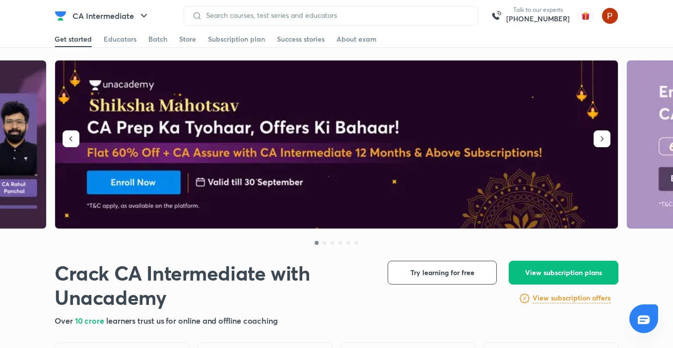 This screenshot has height=348, width=673. I want to click on a: call-us, so click(496, 16).